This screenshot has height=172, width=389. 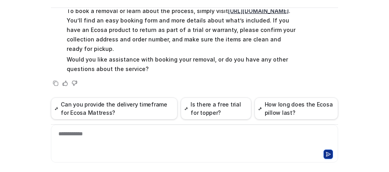 I want to click on button: Can you provide the delivery timeframe for Ecosa Mattress?, so click(x=114, y=108).